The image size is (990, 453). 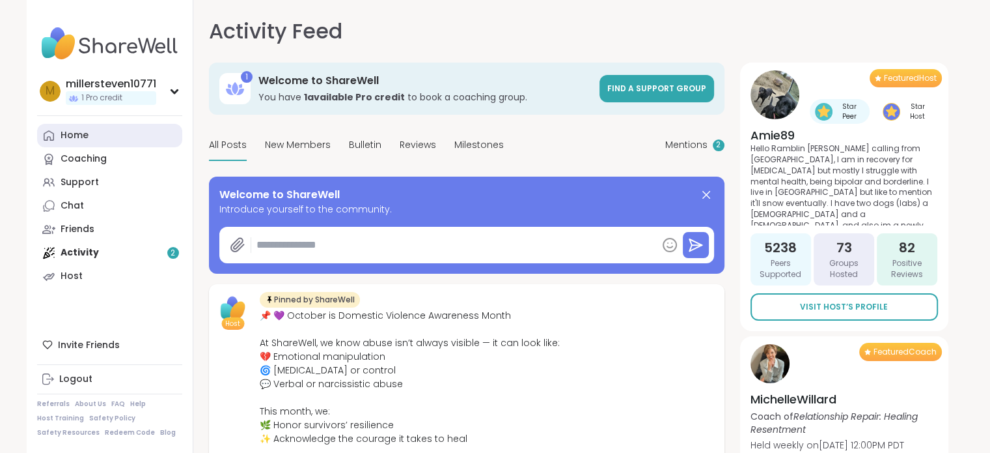 What do you see at coordinates (365, 145) in the screenshot?
I see `span: Bulletin` at bounding box center [365, 145].